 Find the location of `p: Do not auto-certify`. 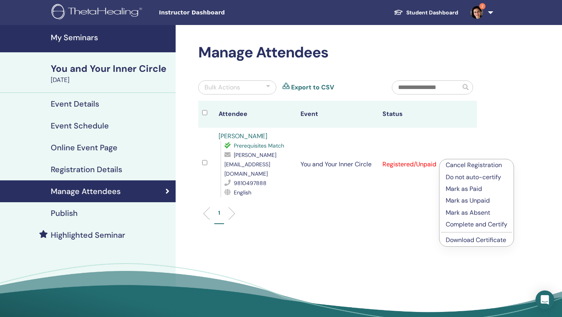

p: Do not auto-certify is located at coordinates (477, 177).